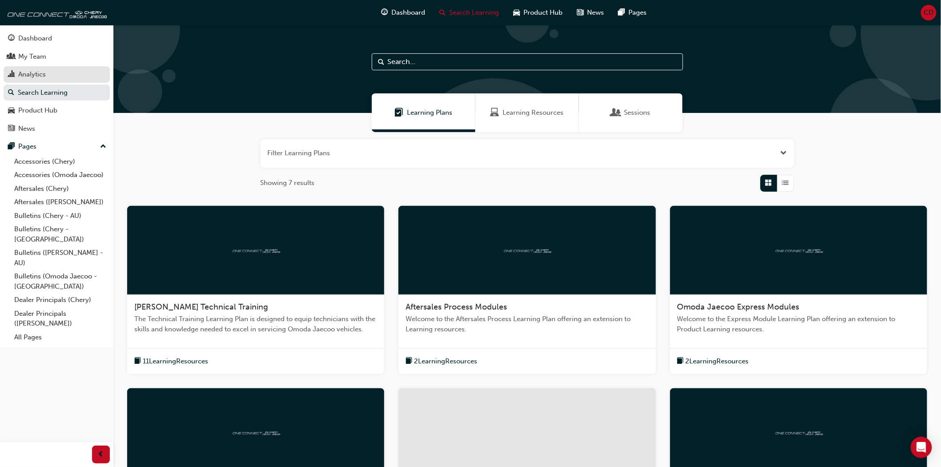 The width and height of the screenshot is (941, 467). What do you see at coordinates (784, 153) in the screenshot?
I see `span: Open the filter` at bounding box center [784, 153].